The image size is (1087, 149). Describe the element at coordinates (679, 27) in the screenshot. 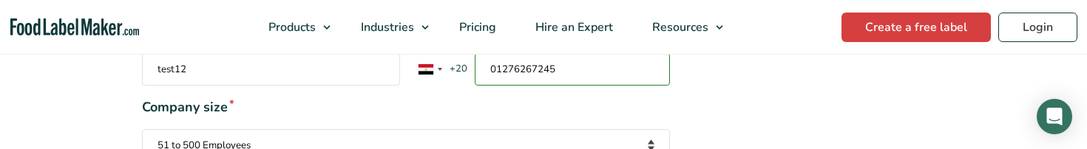

I see `span: Resources` at that location.